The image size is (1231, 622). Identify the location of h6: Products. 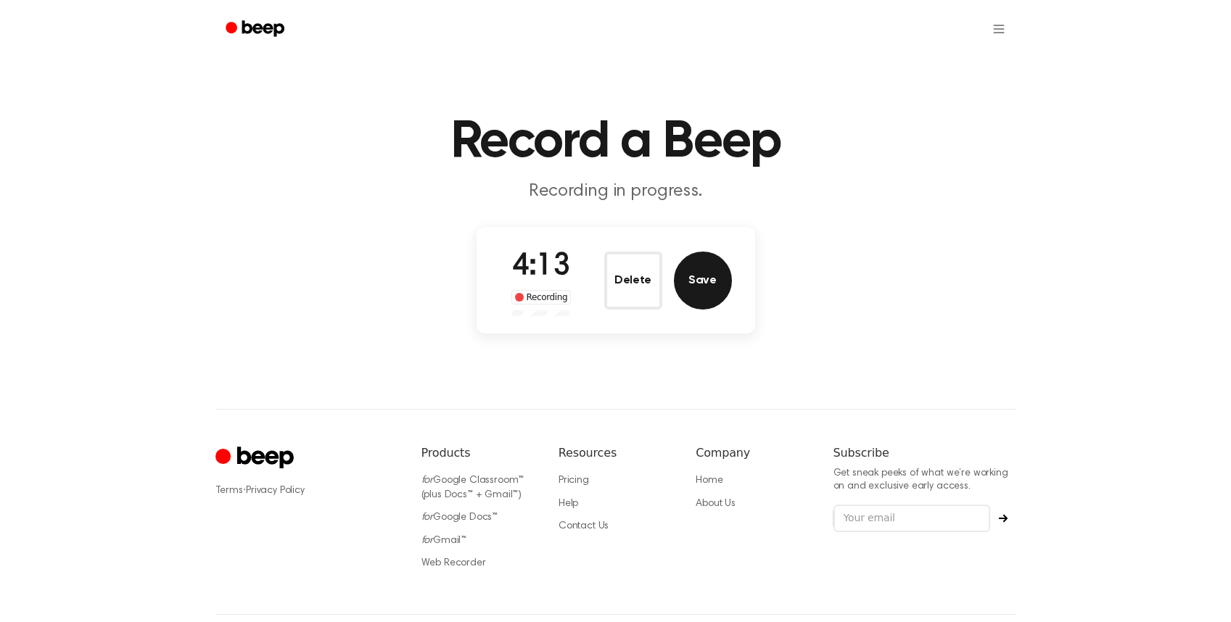
(478, 453).